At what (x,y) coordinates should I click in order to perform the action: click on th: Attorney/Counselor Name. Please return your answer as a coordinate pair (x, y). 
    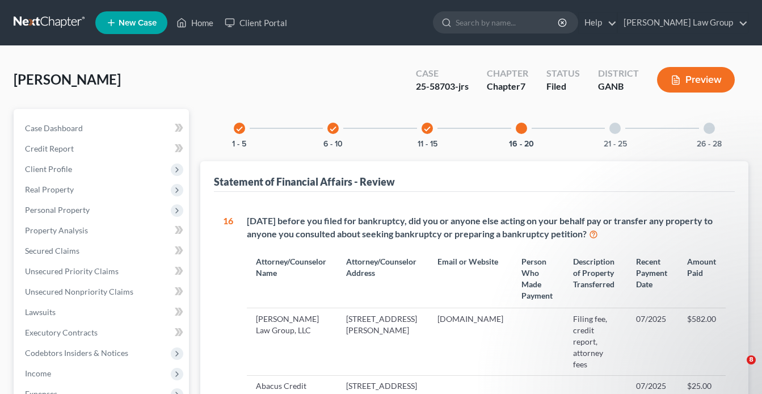
    Looking at the image, I should click on (292, 278).